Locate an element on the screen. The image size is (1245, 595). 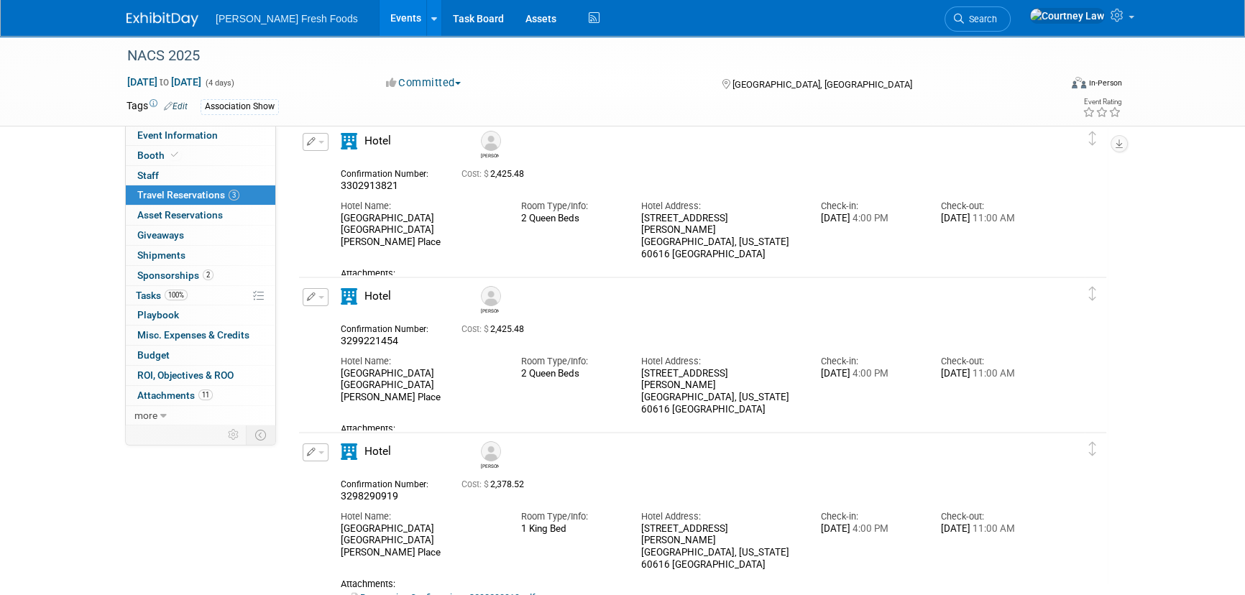
span: 2,425.48 is located at coordinates (495, 174).